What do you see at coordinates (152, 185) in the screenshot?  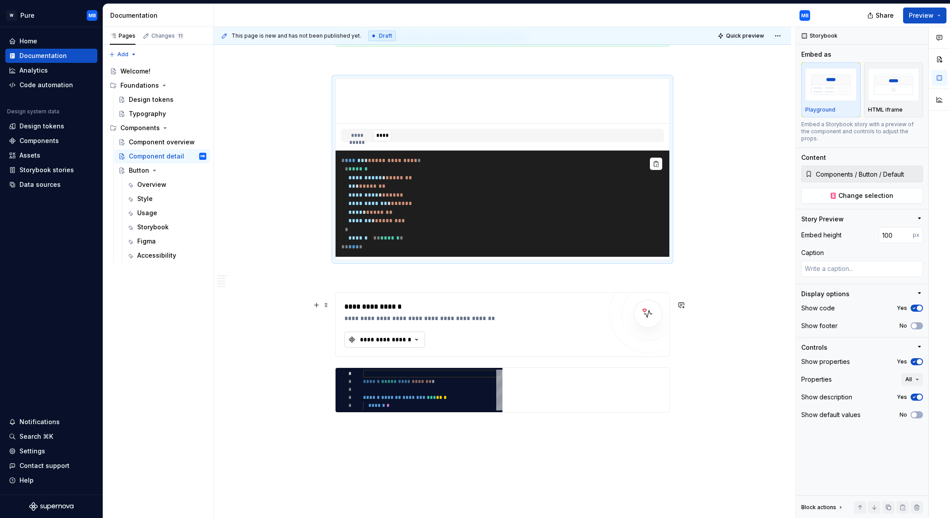 I see `div: Overview` at bounding box center [152, 185].